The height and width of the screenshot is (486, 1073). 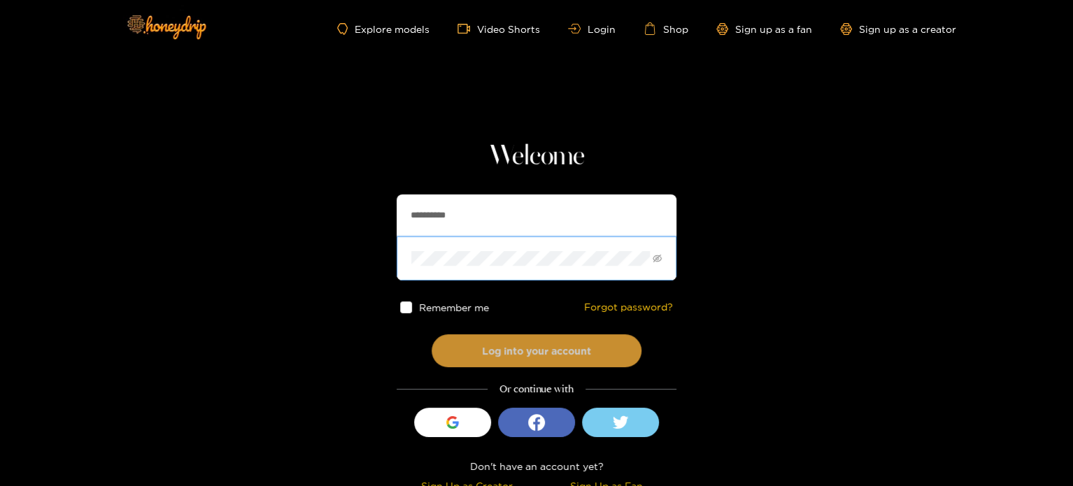 I want to click on a: Shop, so click(x=666, y=29).